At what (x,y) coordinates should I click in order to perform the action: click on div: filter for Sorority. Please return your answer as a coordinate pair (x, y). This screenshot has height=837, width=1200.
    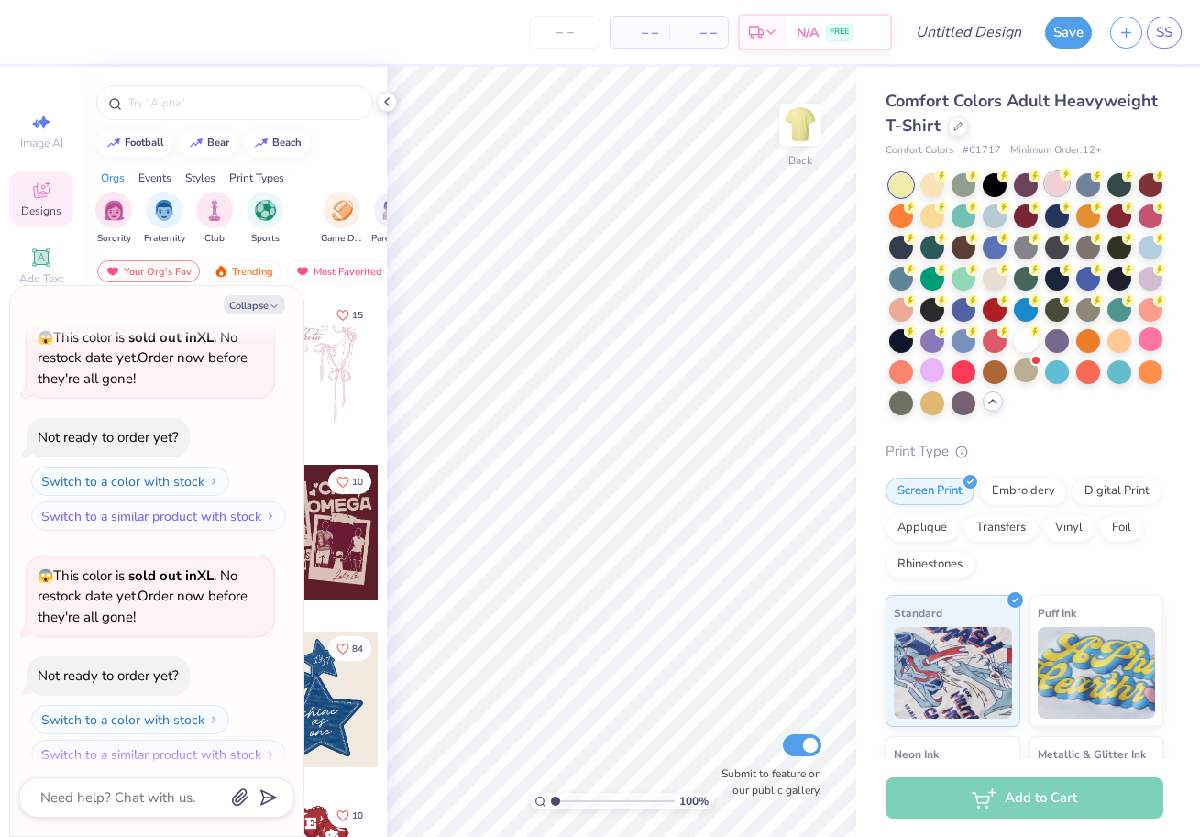
    Looking at the image, I should click on (114, 218).